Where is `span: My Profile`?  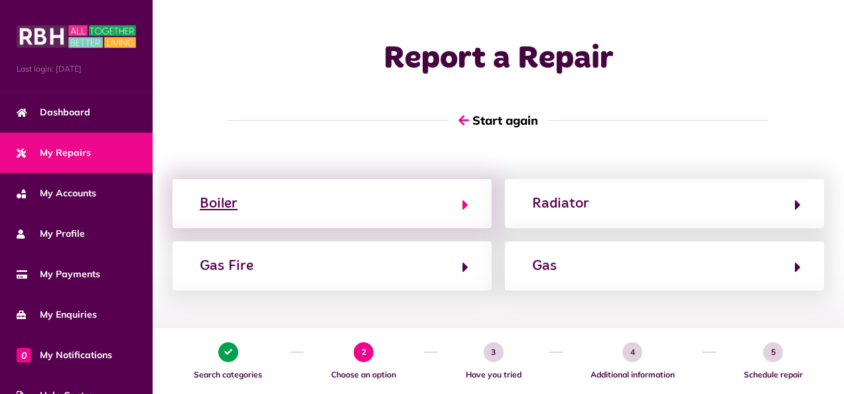
span: My Profile is located at coordinates (50, 234).